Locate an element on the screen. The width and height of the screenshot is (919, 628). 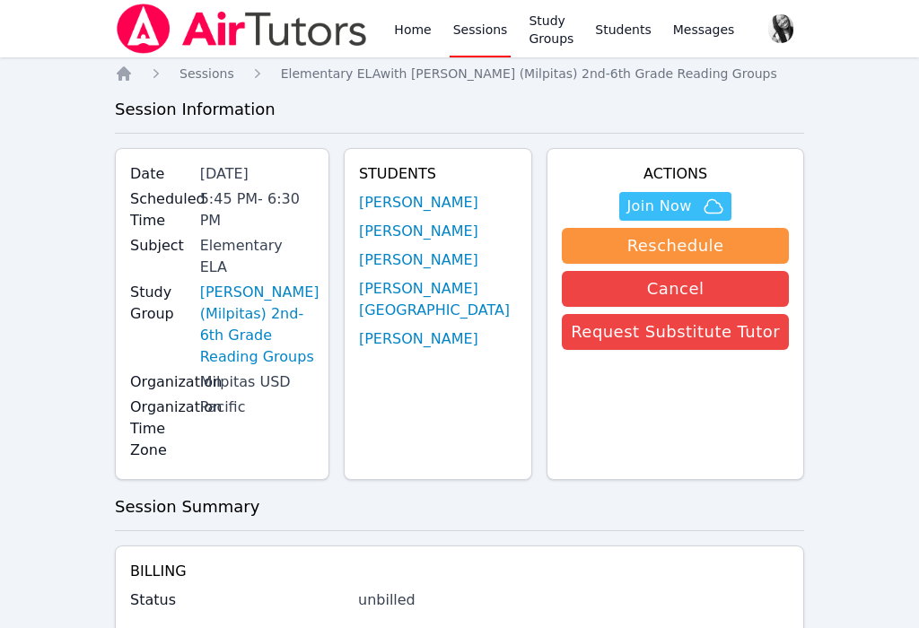
div: Milpitas USD is located at coordinates (257, 382).